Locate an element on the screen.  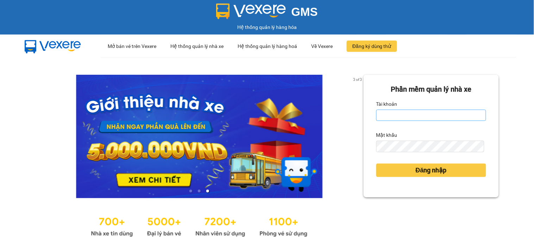
a: GMS is located at coordinates (267, 13).